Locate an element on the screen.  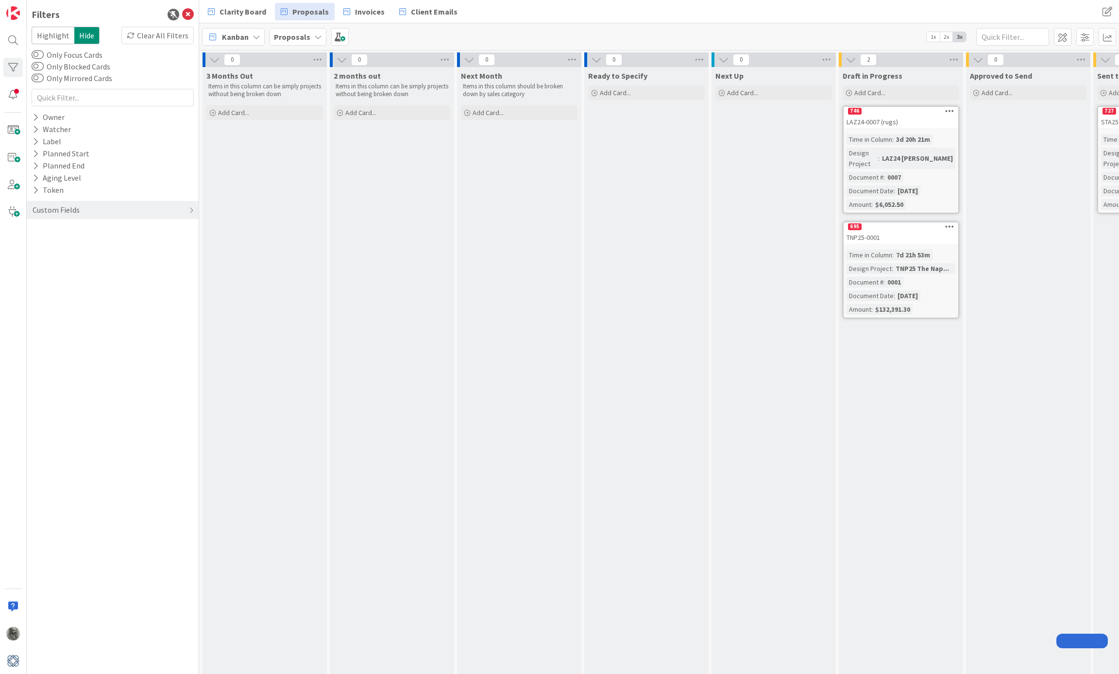
label: Only Focus Cards is located at coordinates (67, 55).